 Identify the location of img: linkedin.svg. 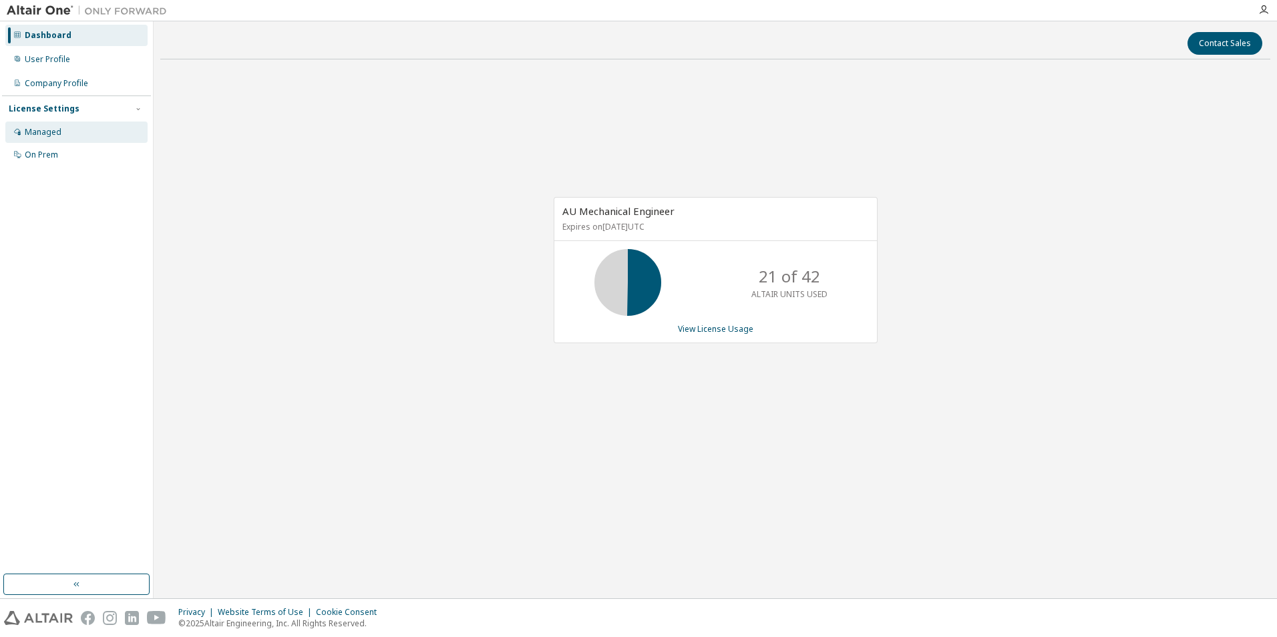
(132, 618).